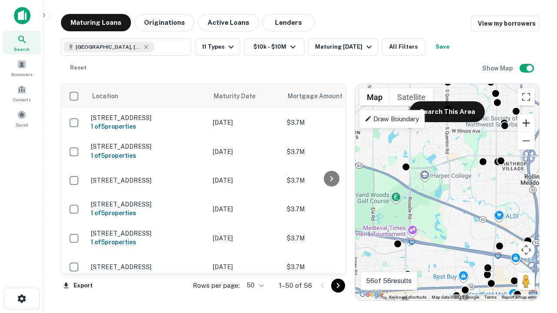 The width and height of the screenshot is (557, 313). What do you see at coordinates (526, 97) in the screenshot?
I see `button: Toggle fullscreen view` at bounding box center [526, 97].